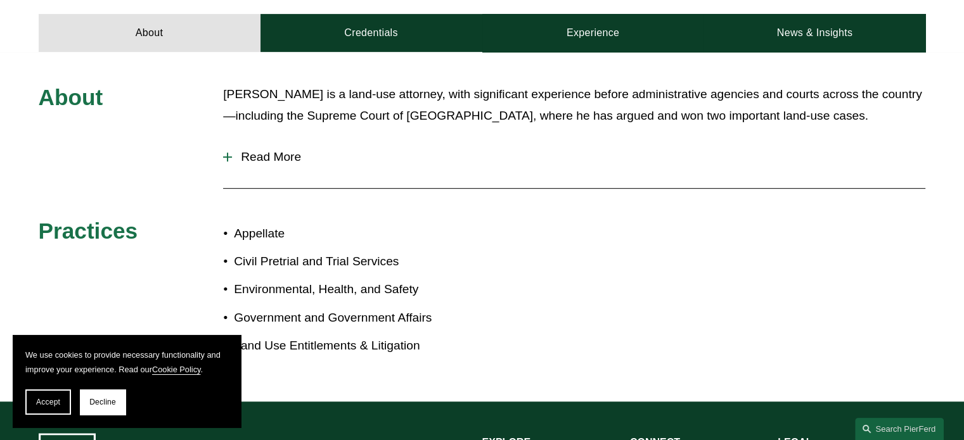  Describe the element at coordinates (899, 429) in the screenshot. I see `a: Search this site` at that location.